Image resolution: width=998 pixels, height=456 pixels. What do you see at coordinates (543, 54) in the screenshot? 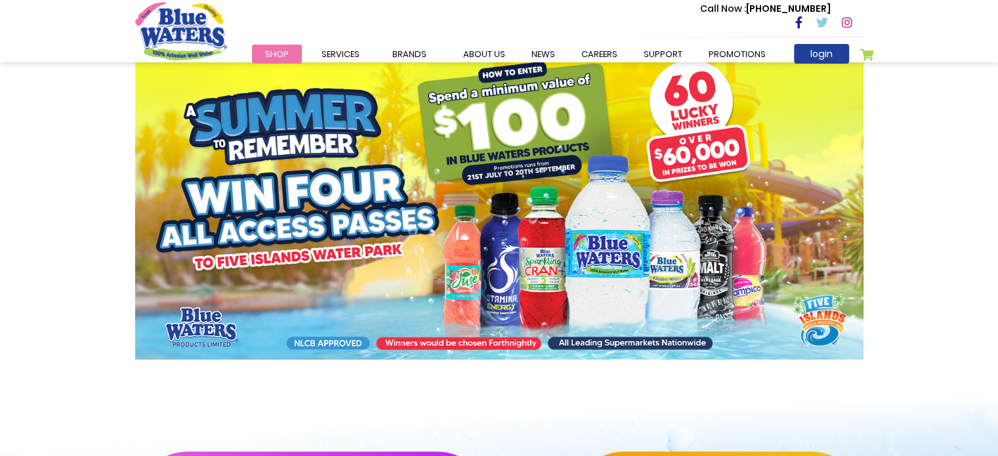
I see `a: News` at bounding box center [543, 54].